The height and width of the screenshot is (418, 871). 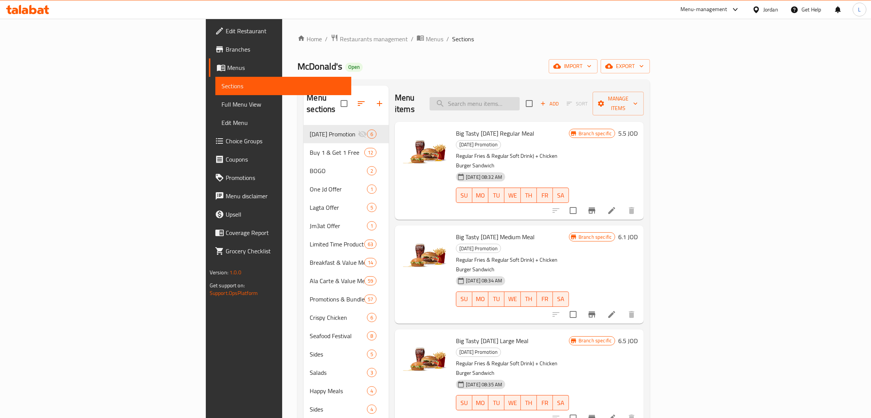 What do you see at coordinates (372, 317) in the screenshot?
I see `span: 6` at bounding box center [372, 317].